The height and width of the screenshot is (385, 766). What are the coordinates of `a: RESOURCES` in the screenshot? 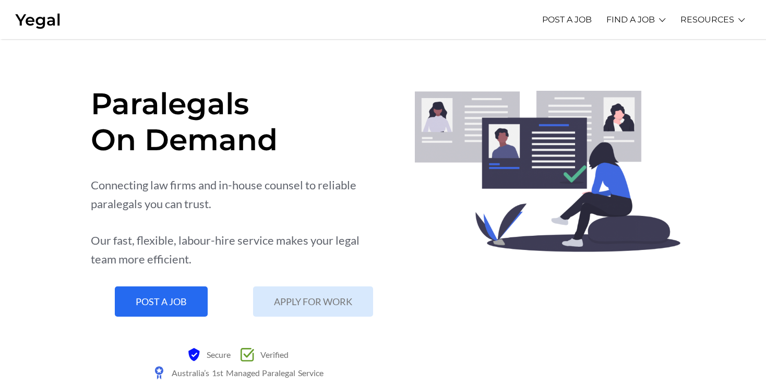 It's located at (707, 19).